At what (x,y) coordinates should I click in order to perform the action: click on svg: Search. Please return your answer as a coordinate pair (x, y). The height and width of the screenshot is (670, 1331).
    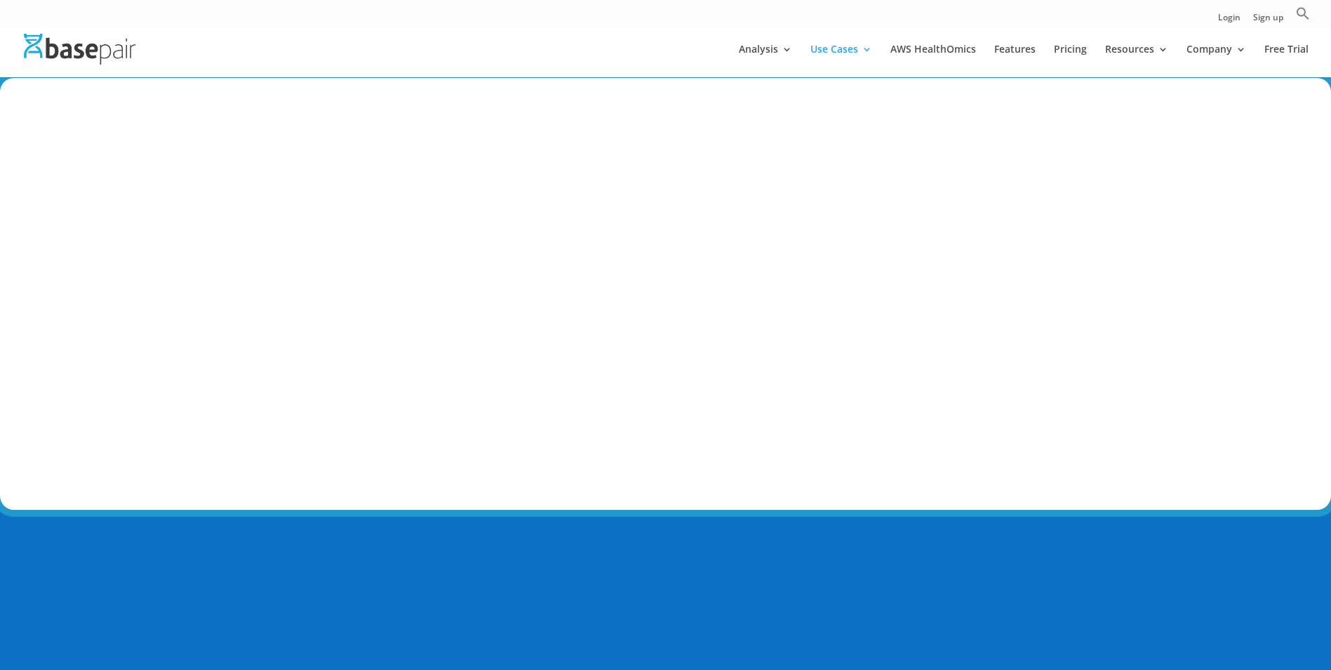
    Looking at the image, I should click on (1303, 13).